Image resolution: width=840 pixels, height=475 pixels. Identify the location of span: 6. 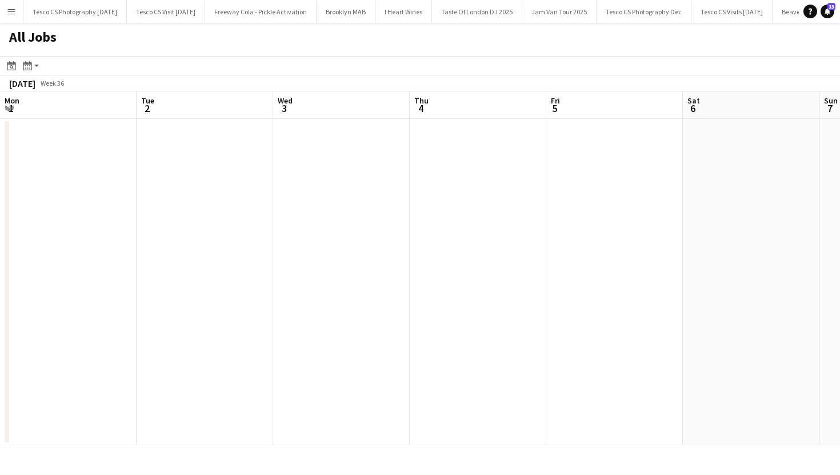
(693, 108).